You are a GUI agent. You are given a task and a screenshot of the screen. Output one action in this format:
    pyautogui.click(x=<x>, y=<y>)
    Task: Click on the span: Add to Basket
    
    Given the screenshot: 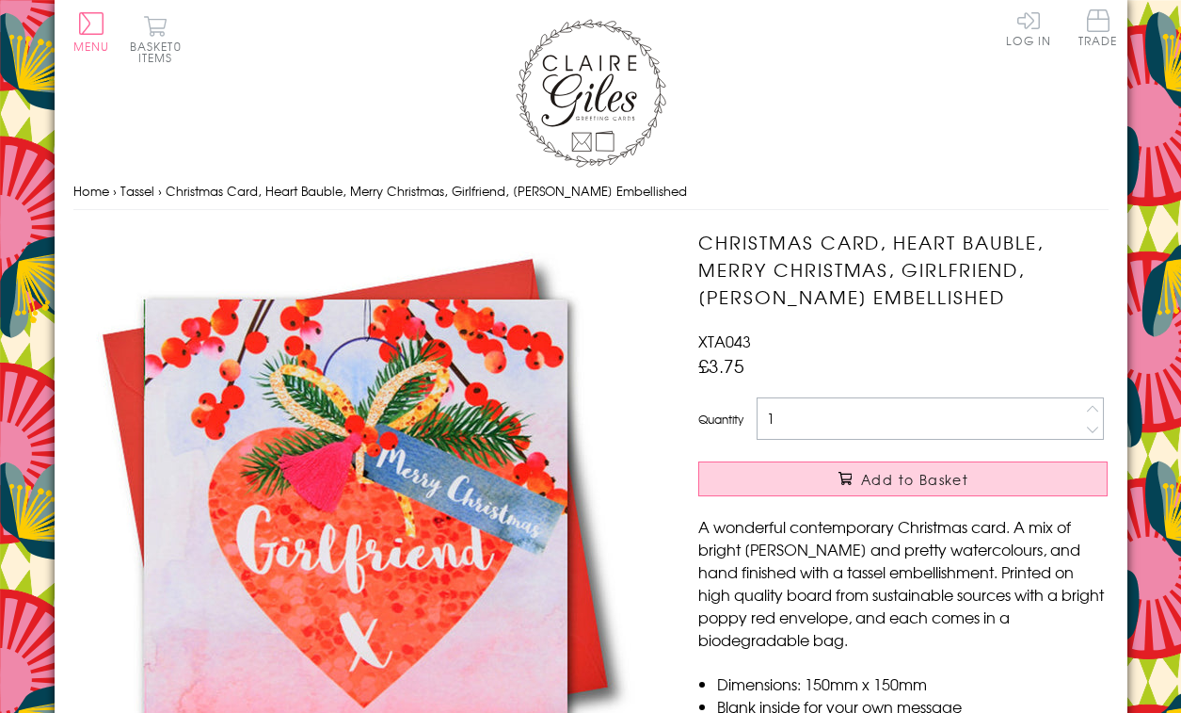 What is the action you would take?
    pyautogui.click(x=915, y=479)
    